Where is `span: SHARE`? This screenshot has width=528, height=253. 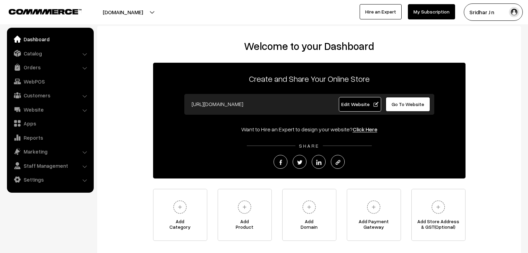 span: SHARE is located at coordinates (309, 146).